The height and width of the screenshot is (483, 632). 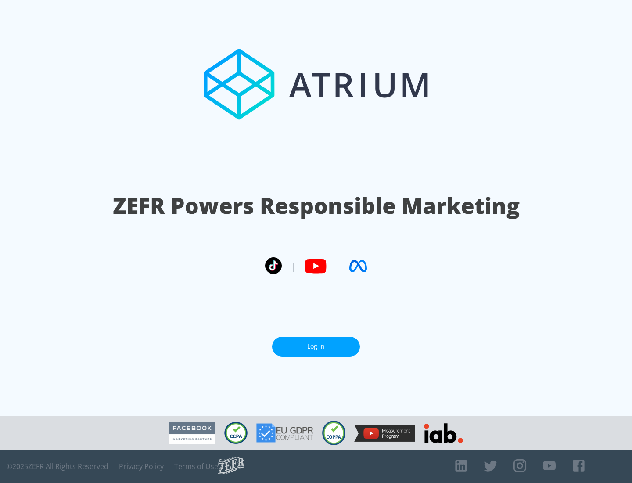 What do you see at coordinates (236, 433) in the screenshot?
I see `img: CCPA Compliant` at bounding box center [236, 433].